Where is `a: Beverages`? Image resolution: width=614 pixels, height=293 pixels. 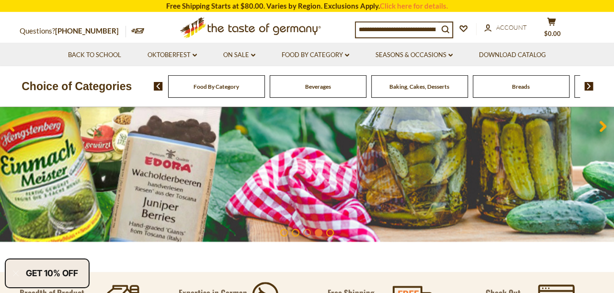 a: Beverages is located at coordinates (318, 86).